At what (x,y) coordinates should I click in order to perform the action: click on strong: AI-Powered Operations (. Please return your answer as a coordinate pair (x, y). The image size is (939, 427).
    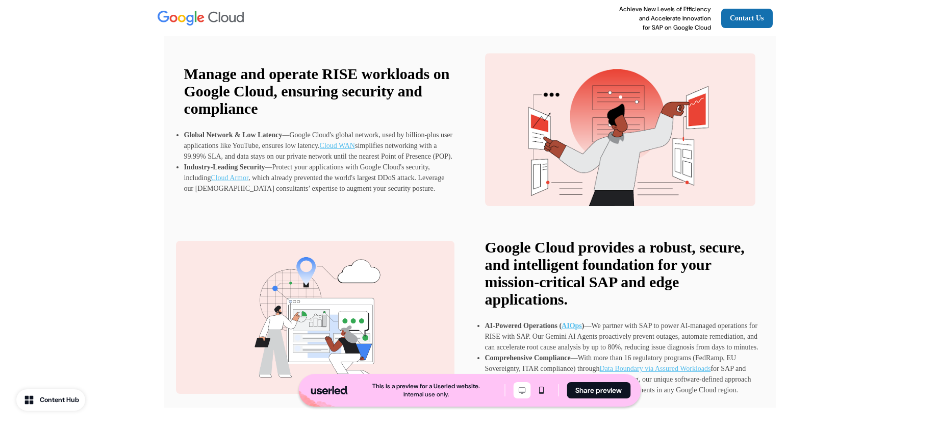
    Looking at the image, I should click on (523, 325).